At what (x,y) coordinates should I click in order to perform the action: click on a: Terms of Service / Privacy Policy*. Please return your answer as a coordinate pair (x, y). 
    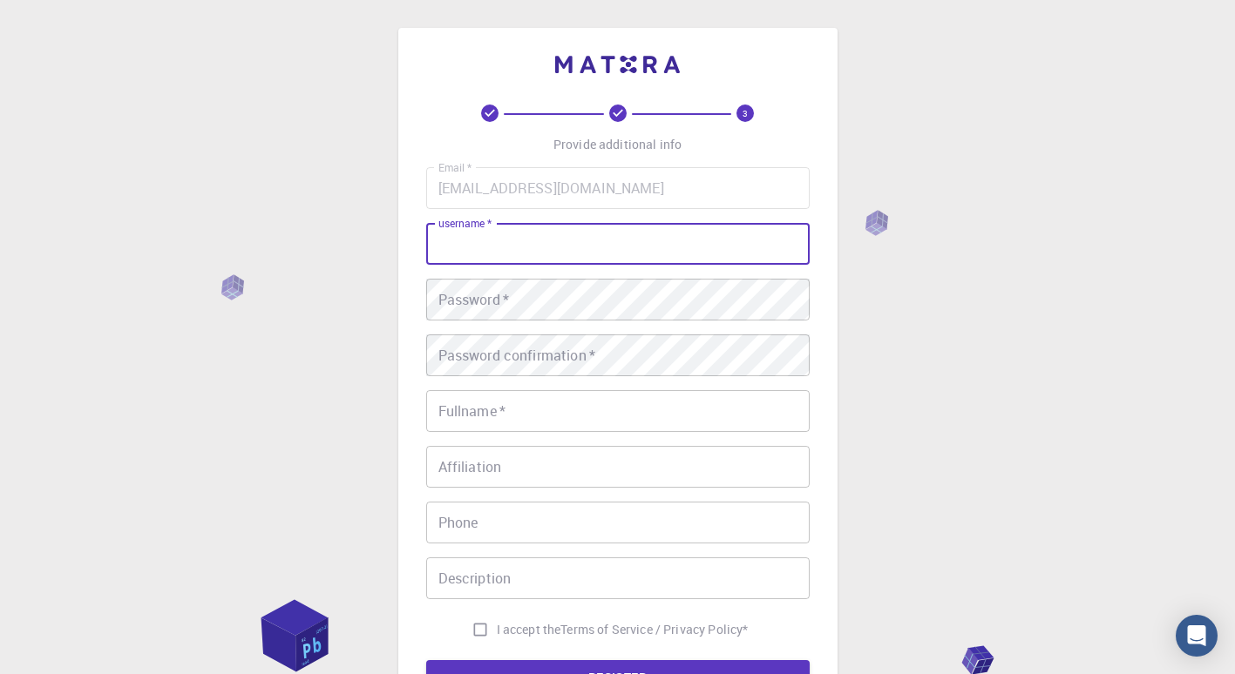
    Looking at the image, I should click on (654, 630).